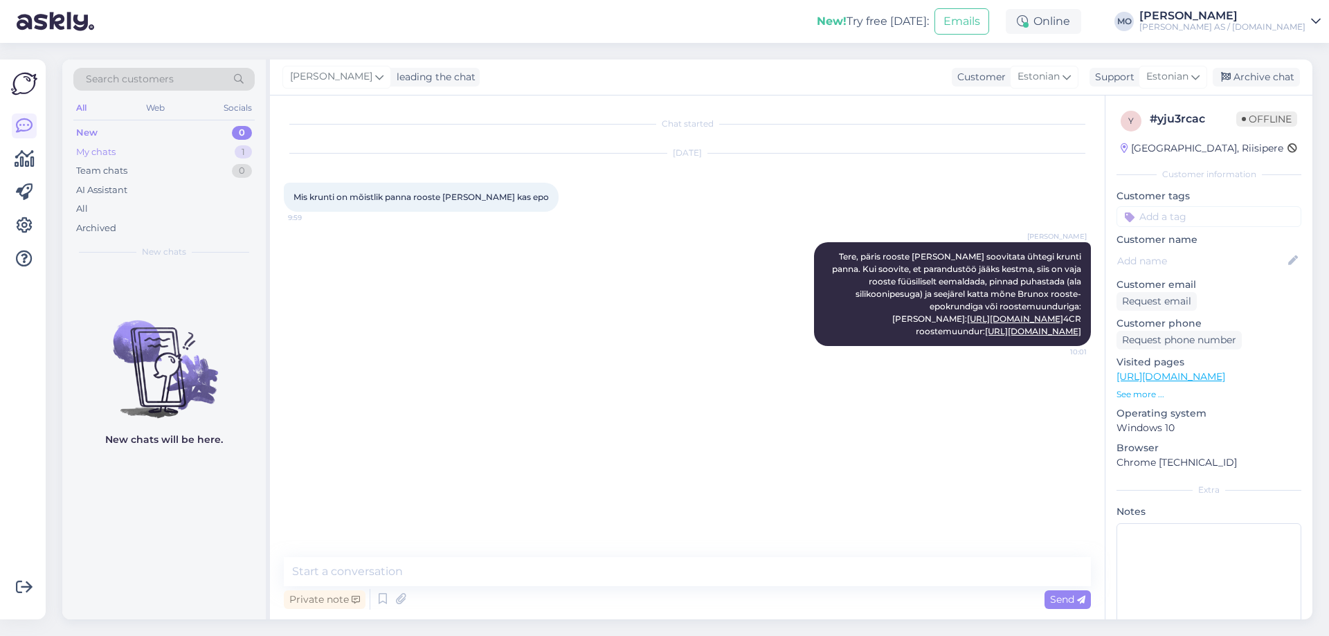 The height and width of the screenshot is (636, 1329). Describe the element at coordinates (313, 217) in the screenshot. I see `span: 9:59` at that location.